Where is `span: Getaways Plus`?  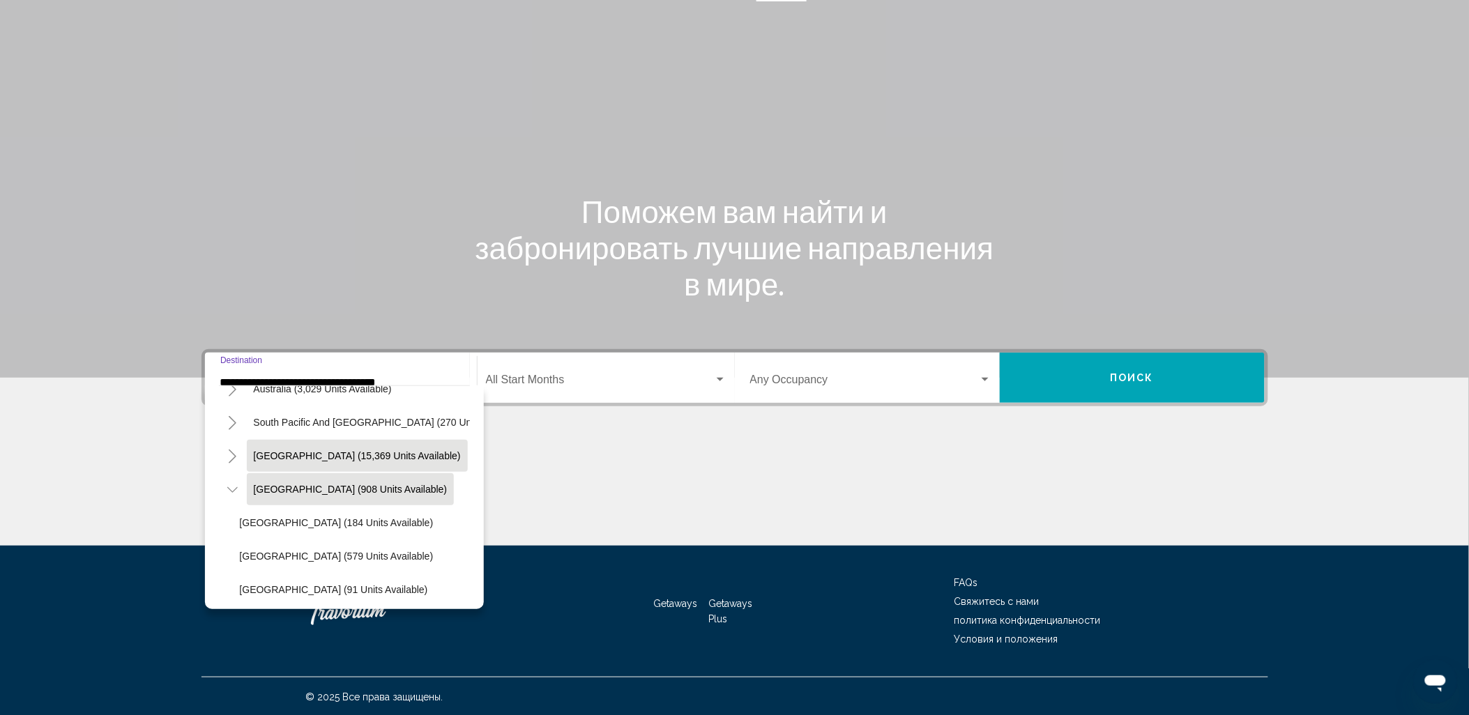
span: Getaways Plus is located at coordinates (730, 611).